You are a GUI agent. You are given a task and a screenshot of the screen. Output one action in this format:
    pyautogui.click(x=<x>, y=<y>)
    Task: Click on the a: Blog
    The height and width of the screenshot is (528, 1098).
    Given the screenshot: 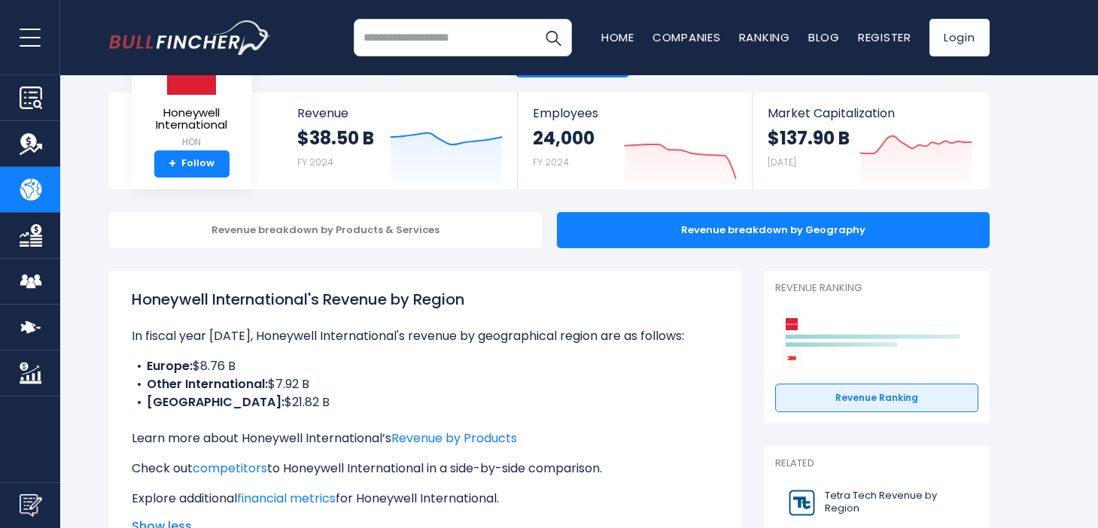 What is the action you would take?
    pyautogui.click(x=824, y=37)
    